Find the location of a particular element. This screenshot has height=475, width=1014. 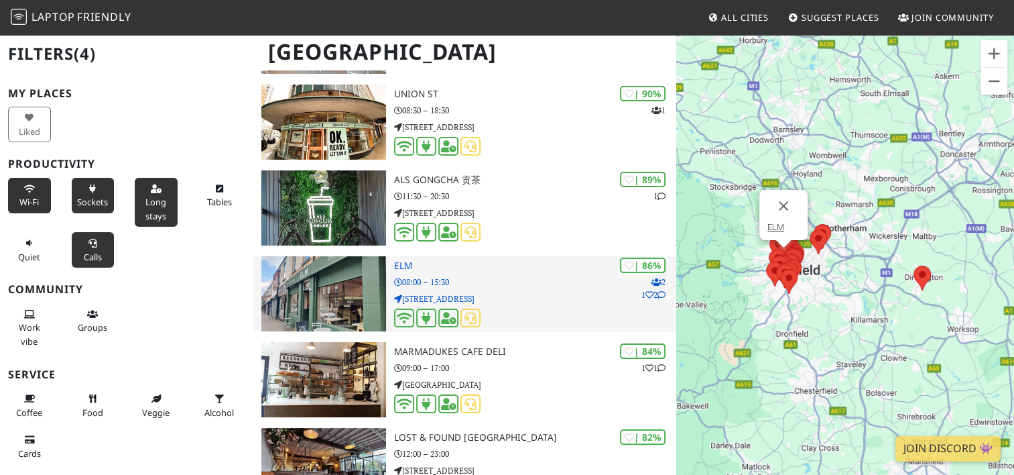

button: Close is located at coordinates (784, 206).